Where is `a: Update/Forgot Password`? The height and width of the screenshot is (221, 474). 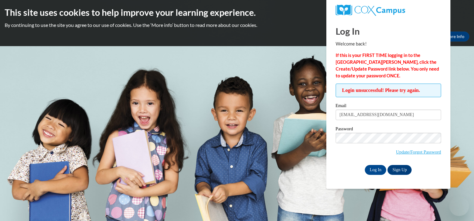
a: Update/Forgot Password is located at coordinates (418, 152).